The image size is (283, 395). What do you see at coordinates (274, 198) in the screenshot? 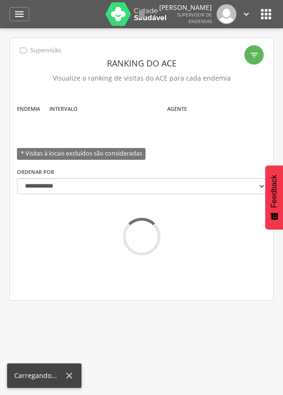
I see `button: Feedback - Mostrar pesquisa` at bounding box center [274, 198].